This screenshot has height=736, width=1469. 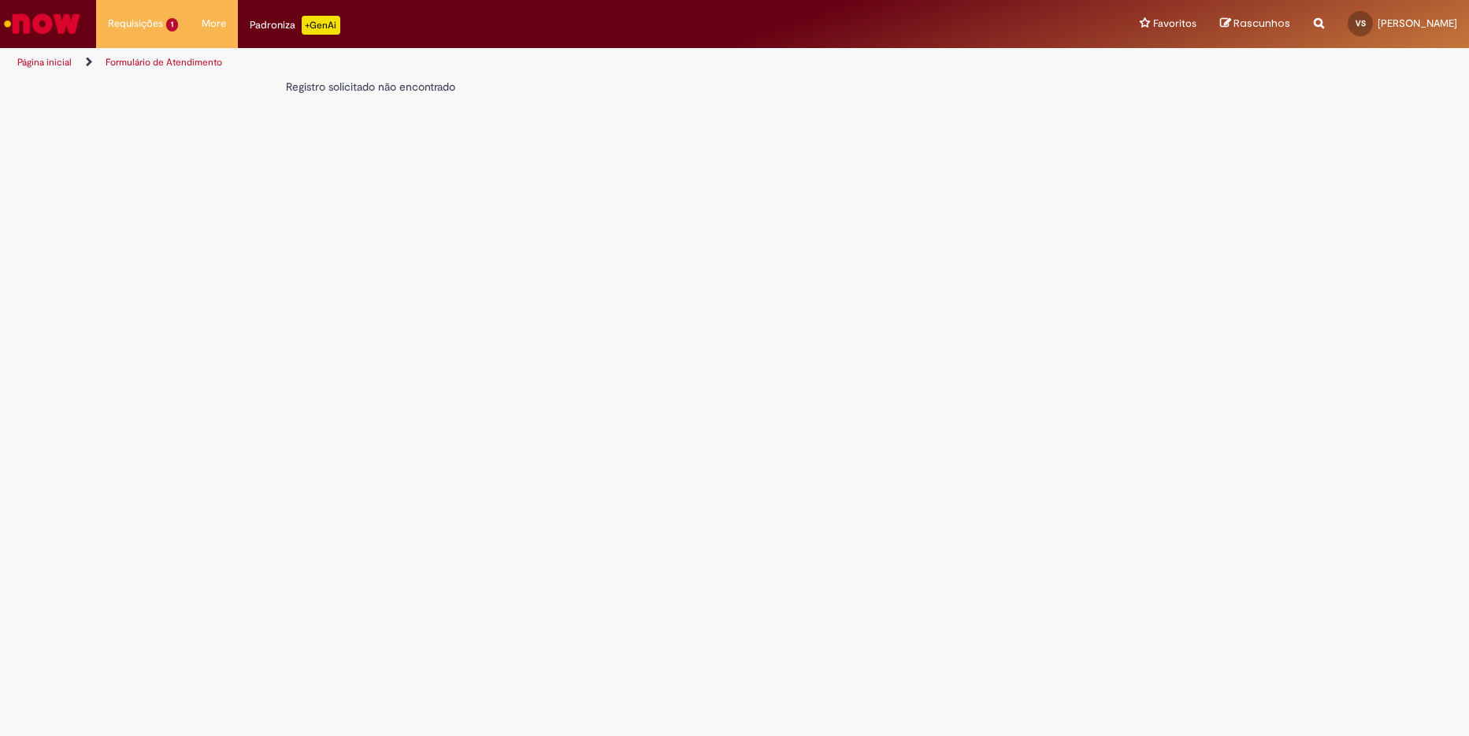 What do you see at coordinates (1262, 23) in the screenshot?
I see `span: Rascunhos` at bounding box center [1262, 23].